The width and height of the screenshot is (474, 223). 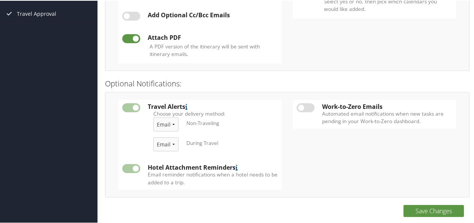 What do you see at coordinates (387, 117) in the screenshot?
I see `label: Automated email notifications when new tasks are pending in your Work-to-Zero dashboard.` at bounding box center [387, 117].